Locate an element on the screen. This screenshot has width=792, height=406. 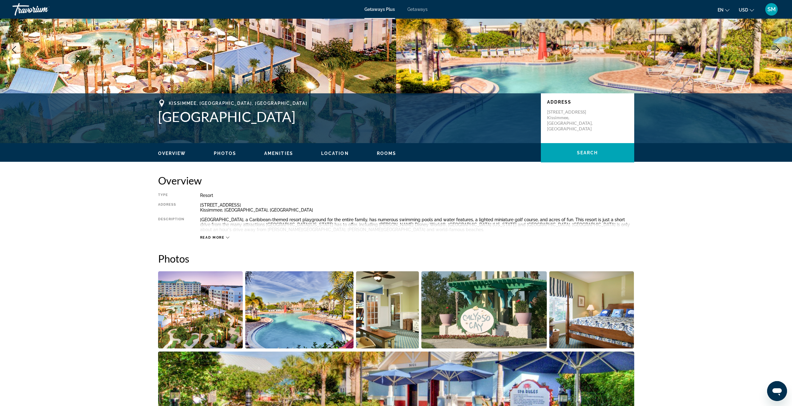
button: Change currency is located at coordinates (746, 10).